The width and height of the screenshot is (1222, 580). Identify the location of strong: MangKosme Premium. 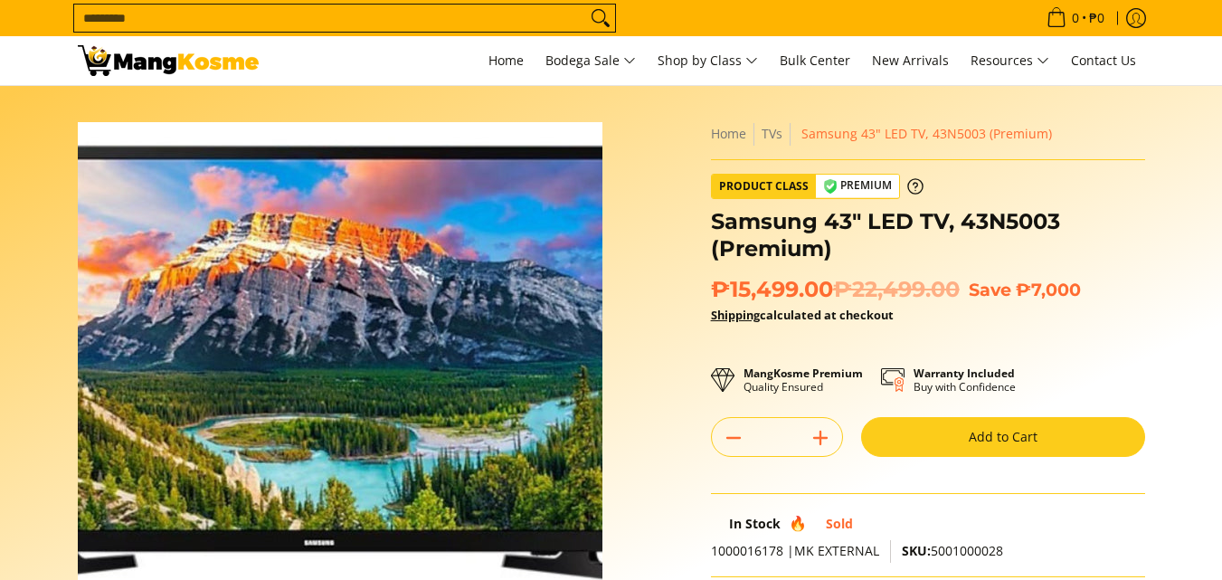
(803, 373).